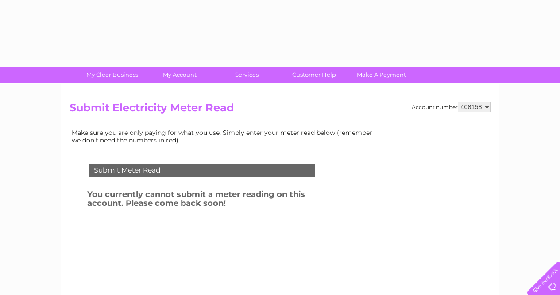  Describe the element at coordinates (280, 110) in the screenshot. I see `h2: Submit Electricity Meter Read` at that location.